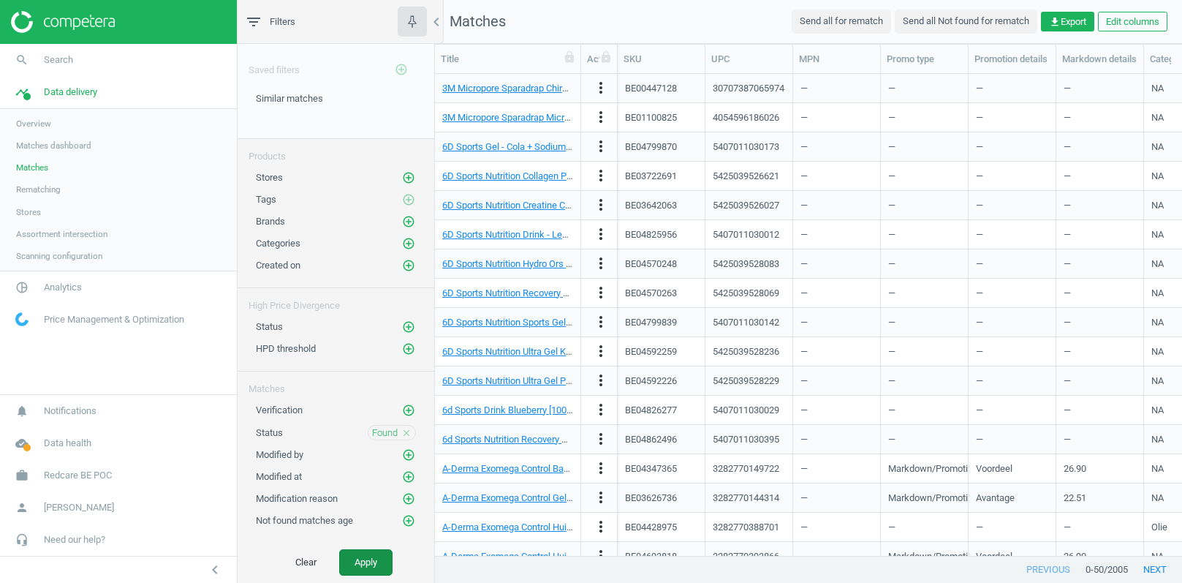 The height and width of the screenshot is (583, 1182). Describe the element at coordinates (548, 322) in the screenshot. I see `a: 6D Sports Nutrition Sports Gel - Red Fruits [6x45 ml]` at that location.